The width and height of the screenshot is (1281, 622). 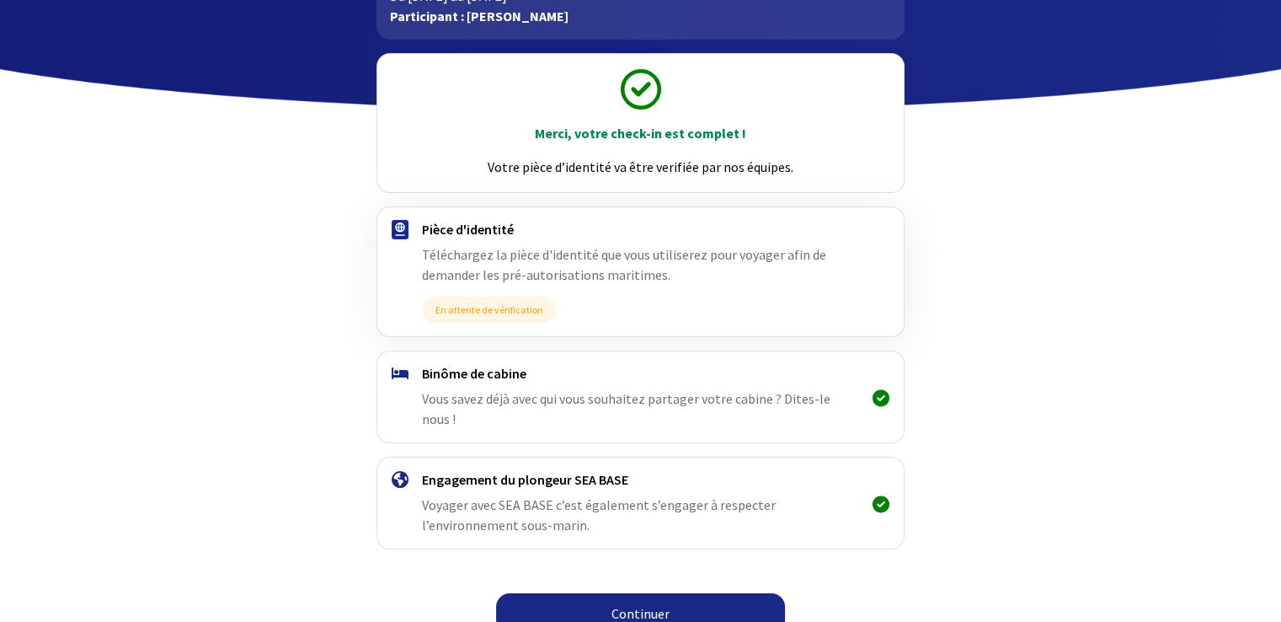 What do you see at coordinates (400, 479) in the screenshot?
I see `img: engagement.svg` at bounding box center [400, 479].